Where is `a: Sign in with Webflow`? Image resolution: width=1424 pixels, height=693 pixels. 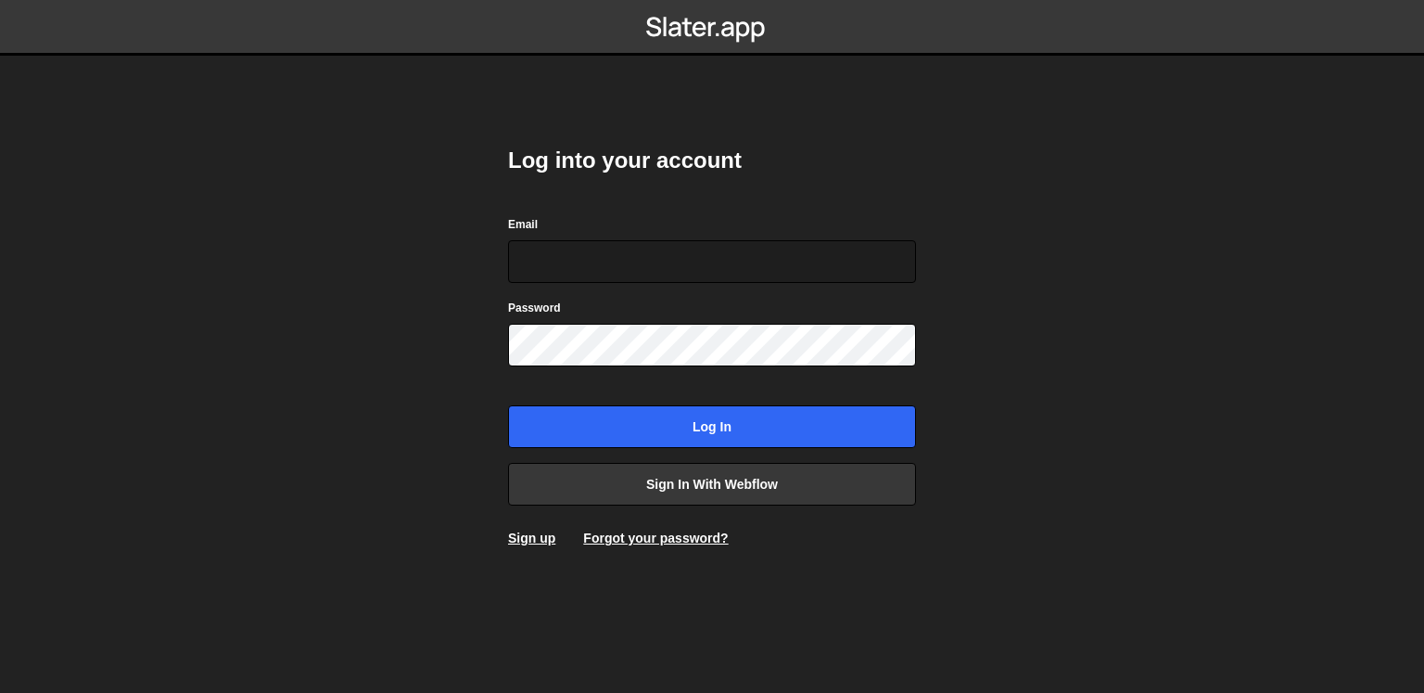 a: Sign in with Webflow is located at coordinates (712, 484).